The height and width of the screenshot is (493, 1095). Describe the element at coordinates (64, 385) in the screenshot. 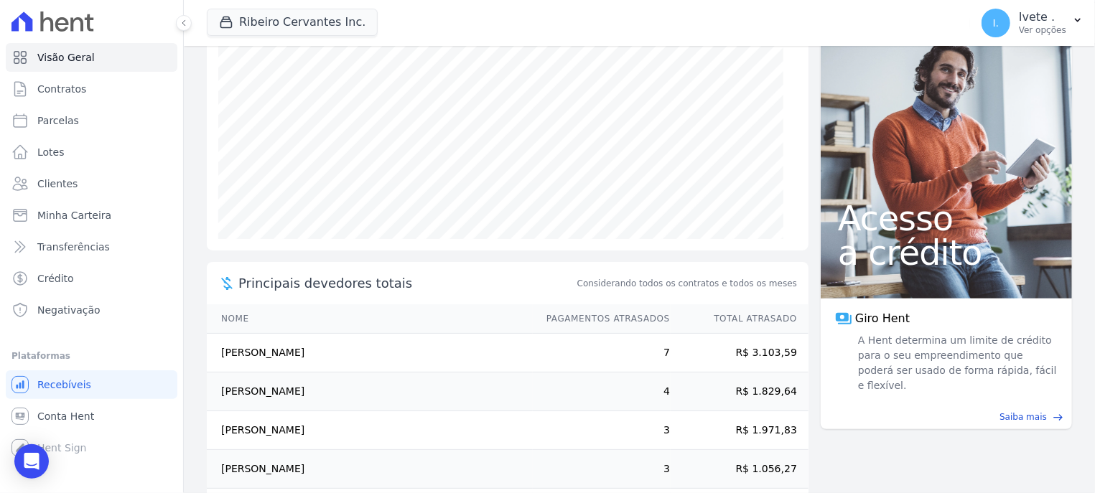

I see `span: Recebíveis` at that location.